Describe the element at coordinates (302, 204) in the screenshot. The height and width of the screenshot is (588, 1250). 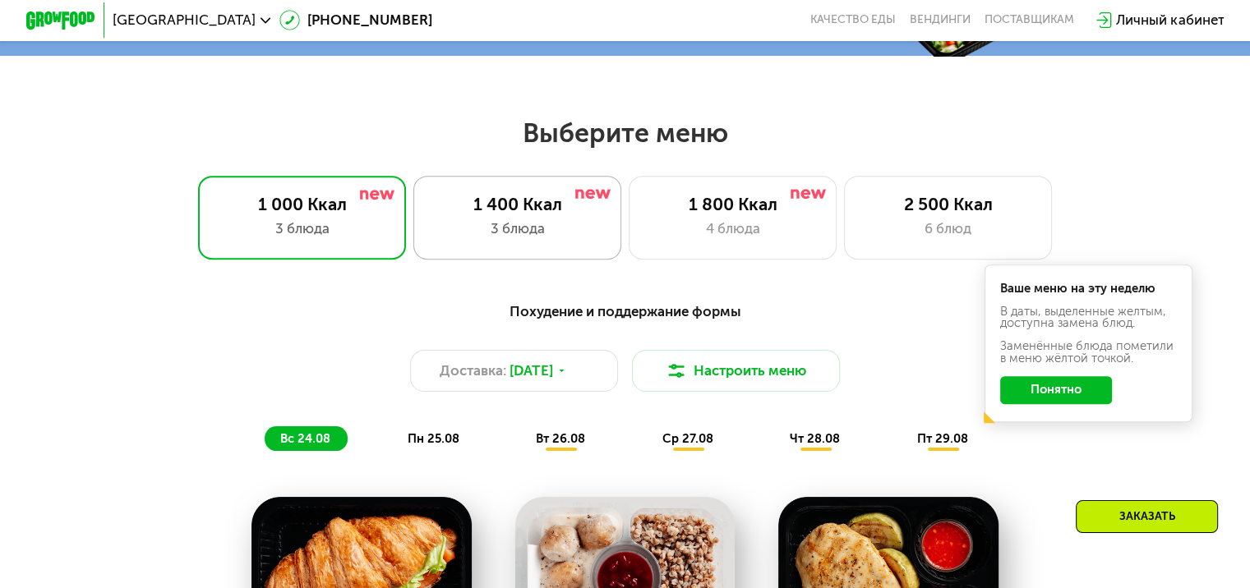
I see `div: 1 000 Ккал` at that location.